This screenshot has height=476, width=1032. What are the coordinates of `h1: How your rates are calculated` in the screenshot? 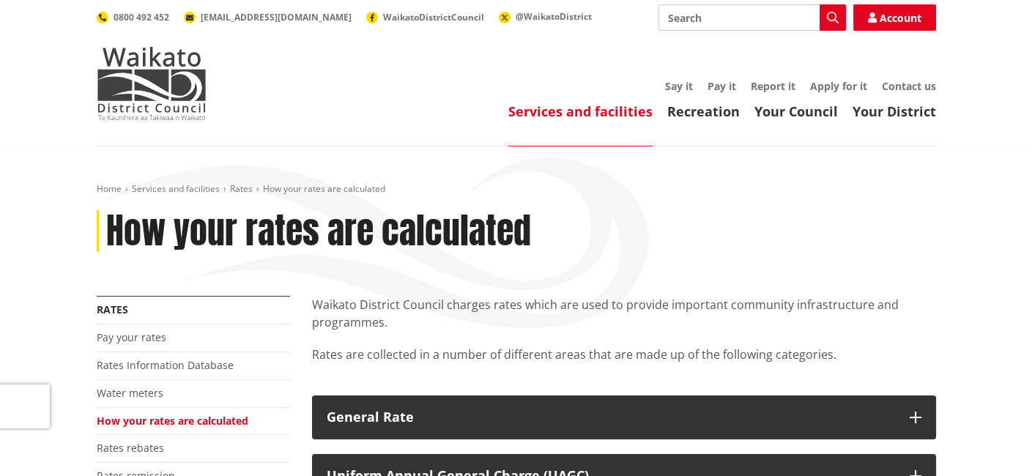 It's located at (319, 231).